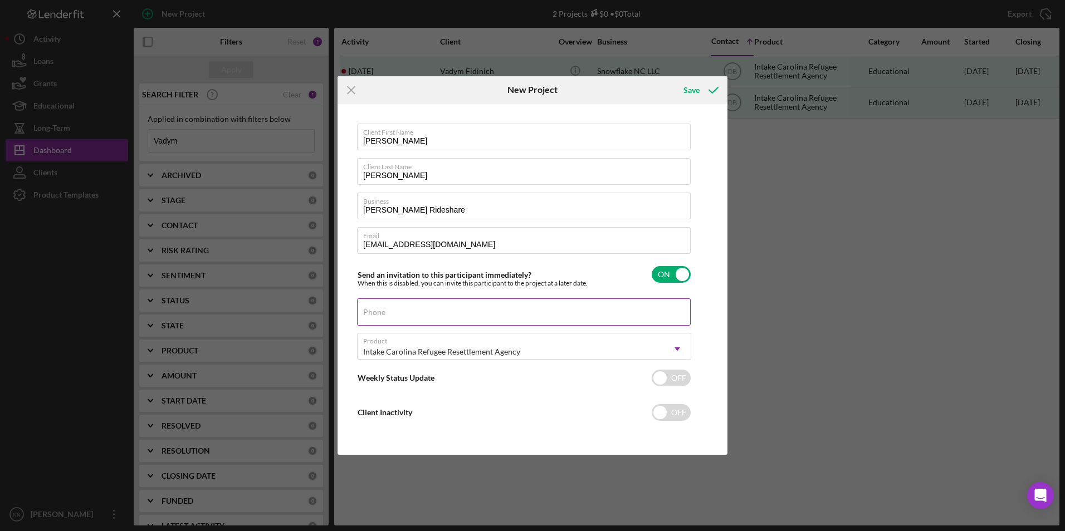 Image resolution: width=1065 pixels, height=531 pixels. Describe the element at coordinates (385, 412) in the screenshot. I see `label: Client Inactivity` at that location.